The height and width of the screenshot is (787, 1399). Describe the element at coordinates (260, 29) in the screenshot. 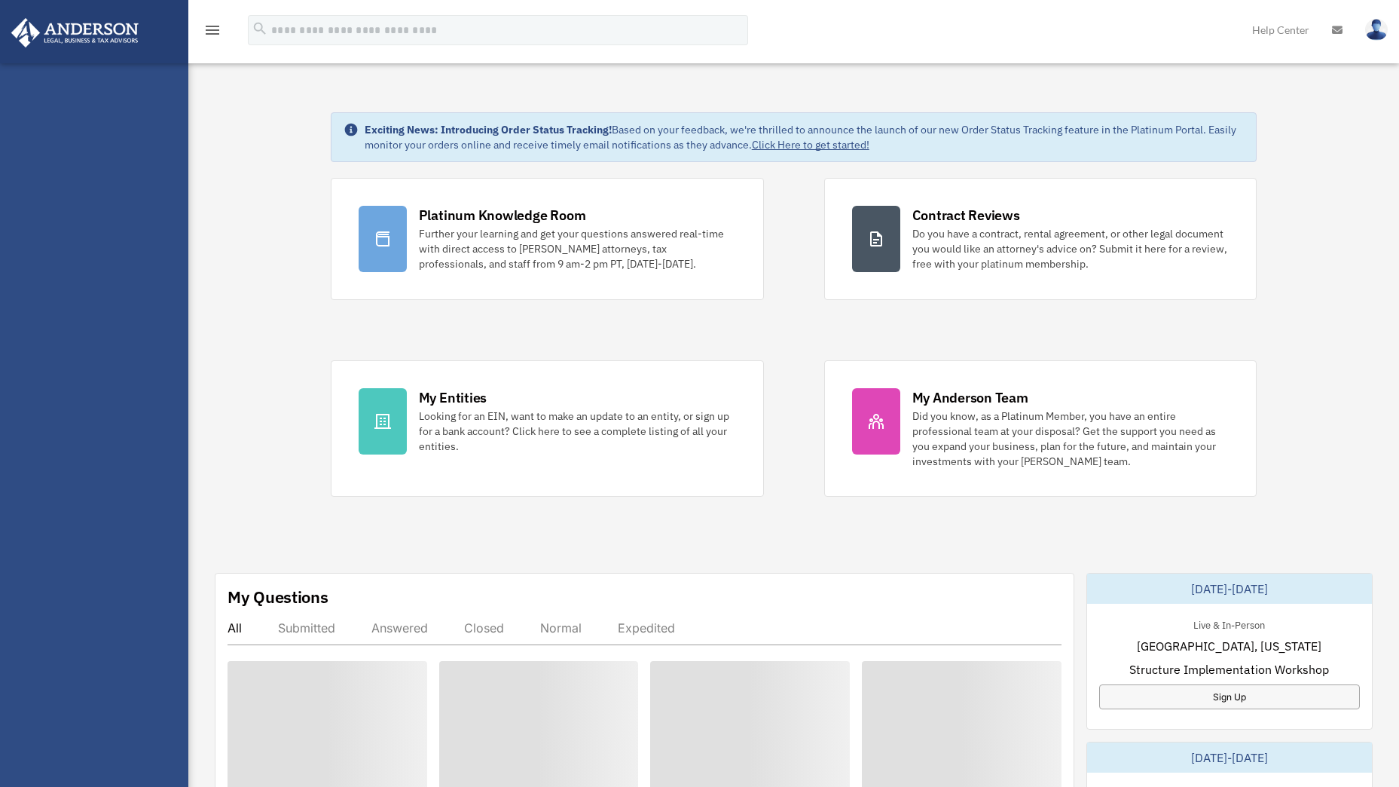

I see `i: search` at that location.